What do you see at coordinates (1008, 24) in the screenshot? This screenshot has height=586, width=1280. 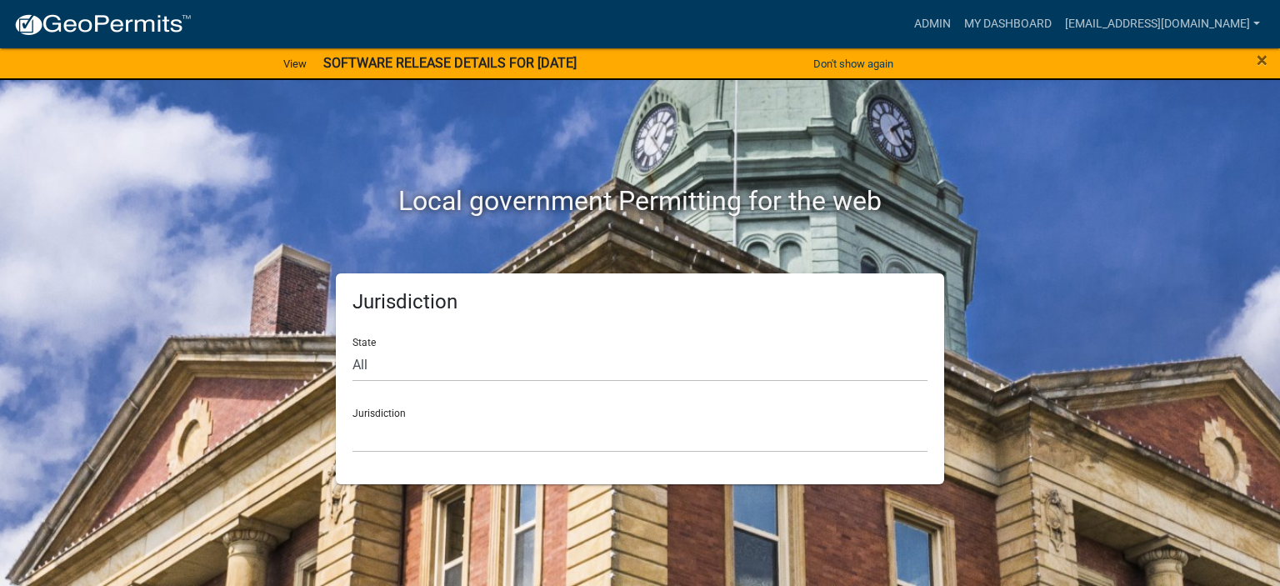 I see `a: My Dashboard` at bounding box center [1008, 24].